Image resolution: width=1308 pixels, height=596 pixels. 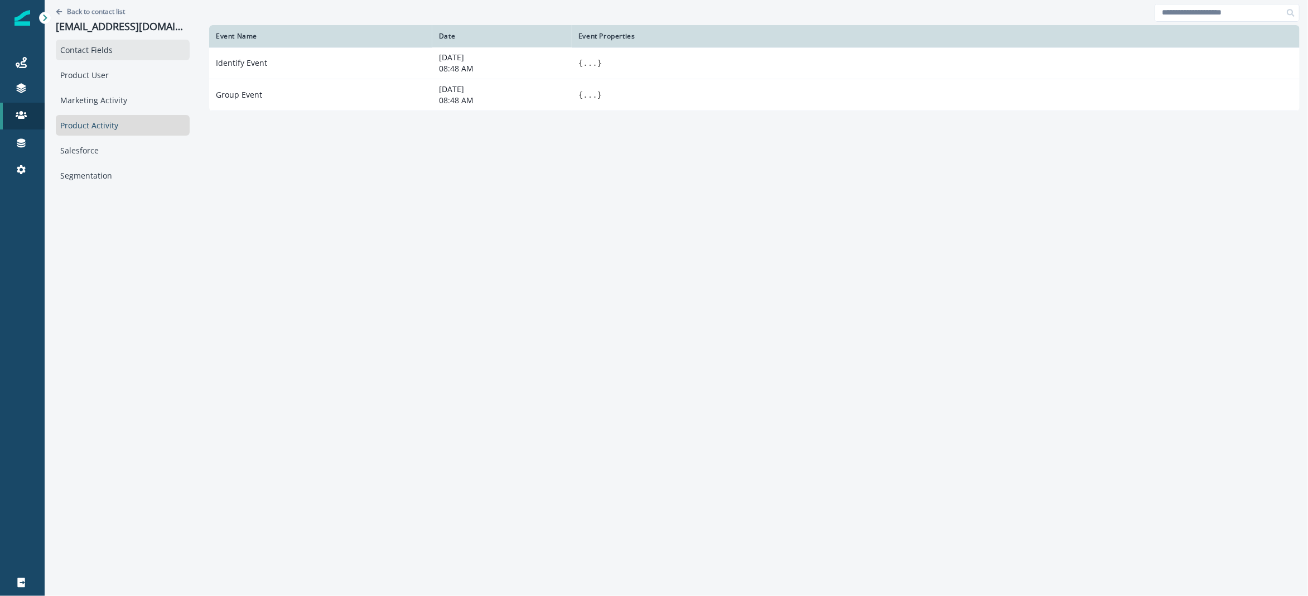 What do you see at coordinates (90, 11) in the screenshot?
I see `button: Go back` at bounding box center [90, 11].